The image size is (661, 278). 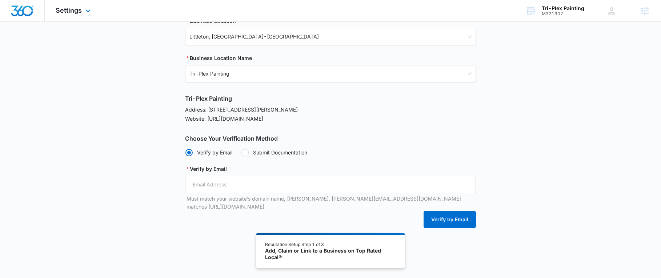 I want to click on div: account name, so click(x=563, y=8).